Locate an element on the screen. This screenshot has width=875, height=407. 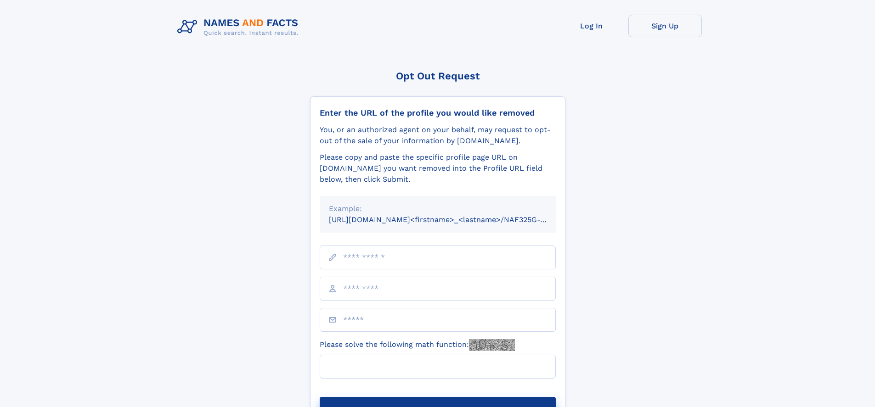
a: Log In is located at coordinates (591, 26).